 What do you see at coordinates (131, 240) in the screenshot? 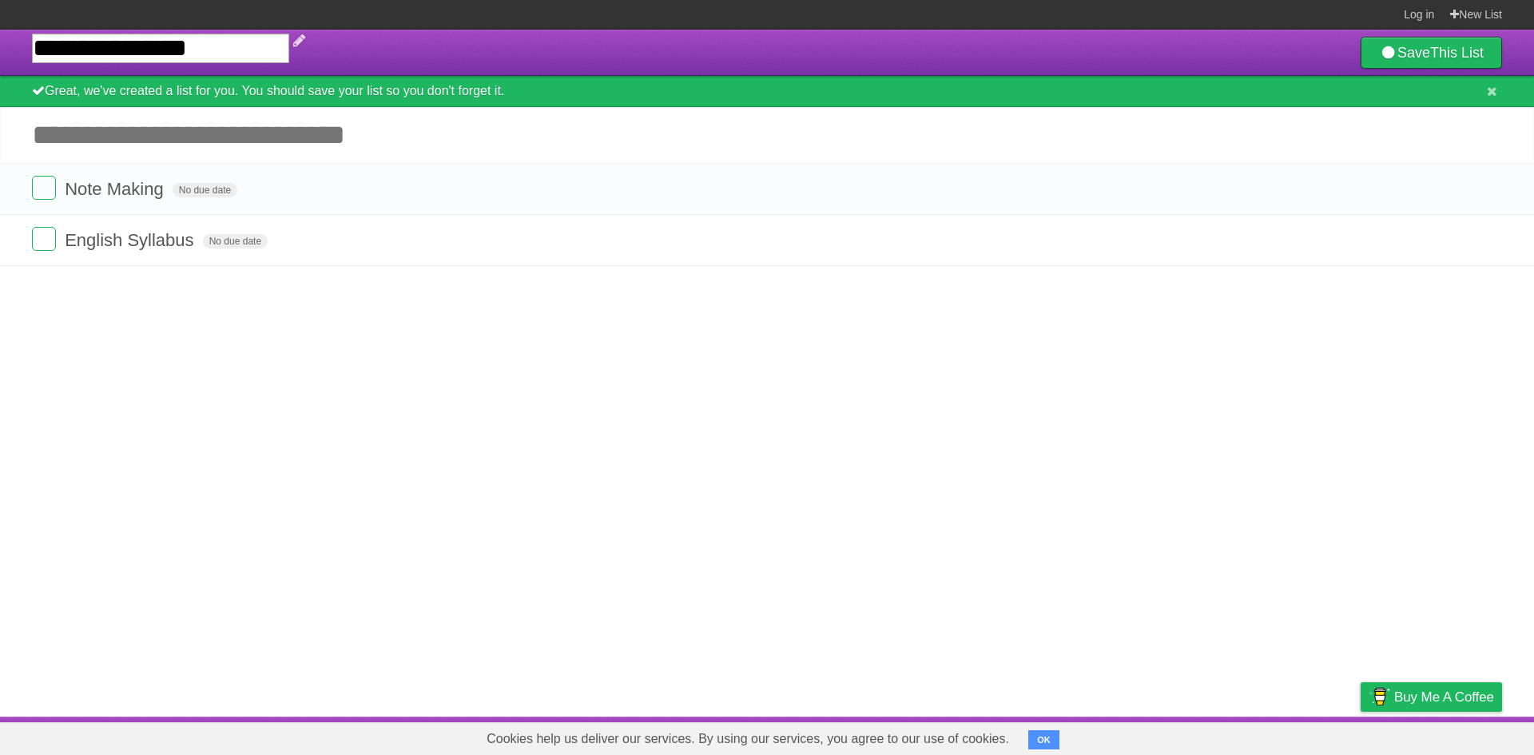
I see `span: English Syllabus` at bounding box center [131, 240].